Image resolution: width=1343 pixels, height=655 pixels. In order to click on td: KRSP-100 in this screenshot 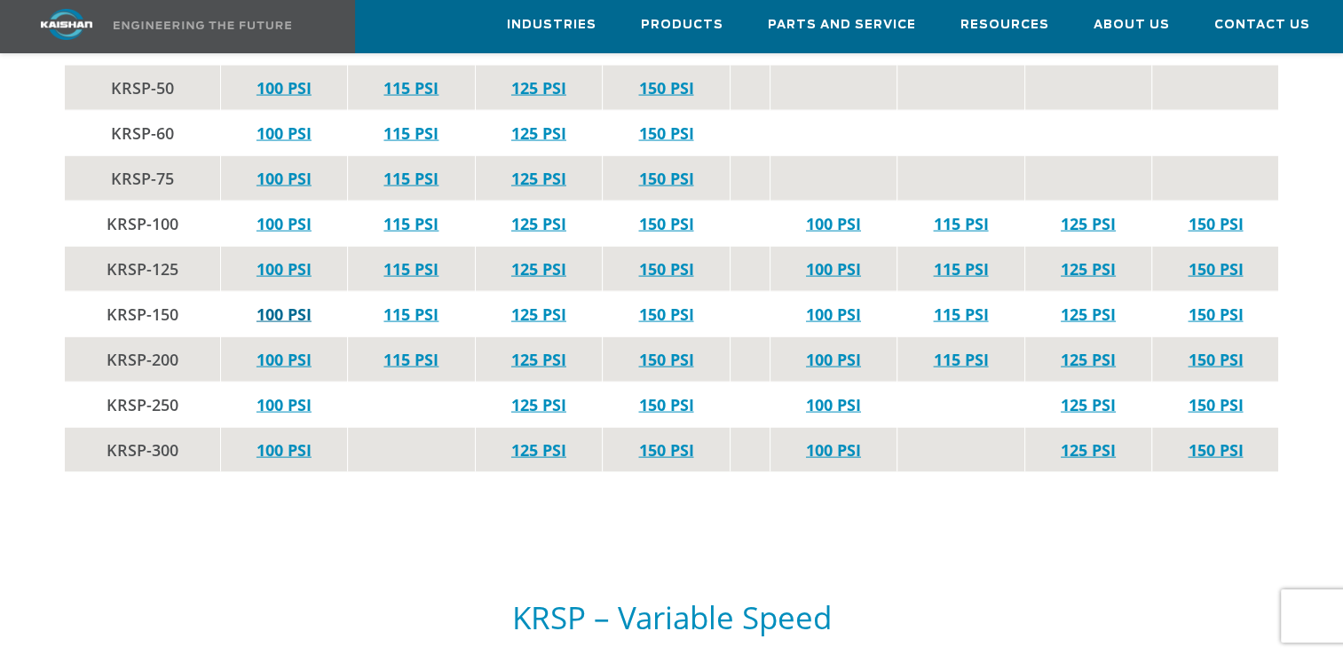, I will do `click(143, 224)`.